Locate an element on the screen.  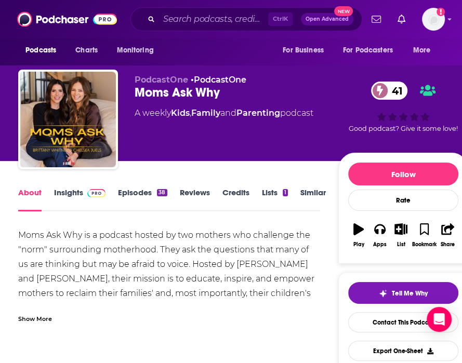
img: User Profile is located at coordinates (434, 19).